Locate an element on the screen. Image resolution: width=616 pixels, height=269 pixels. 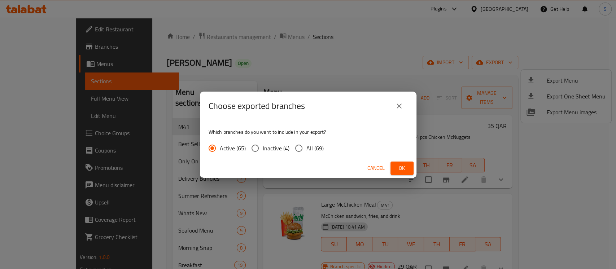
button: Ok is located at coordinates (402, 168).